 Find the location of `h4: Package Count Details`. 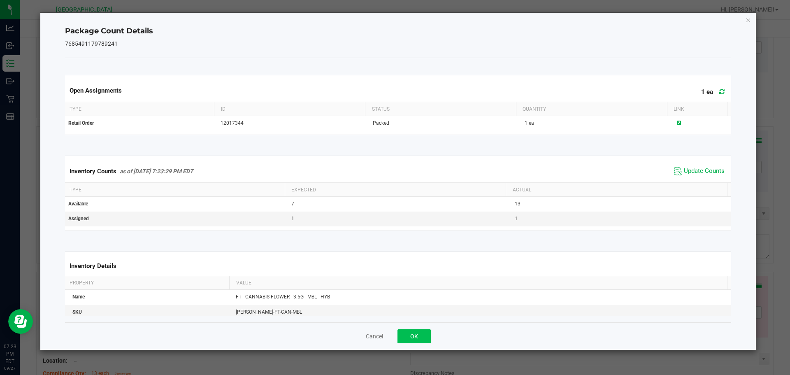

h4: Package Count Details is located at coordinates (398, 31).